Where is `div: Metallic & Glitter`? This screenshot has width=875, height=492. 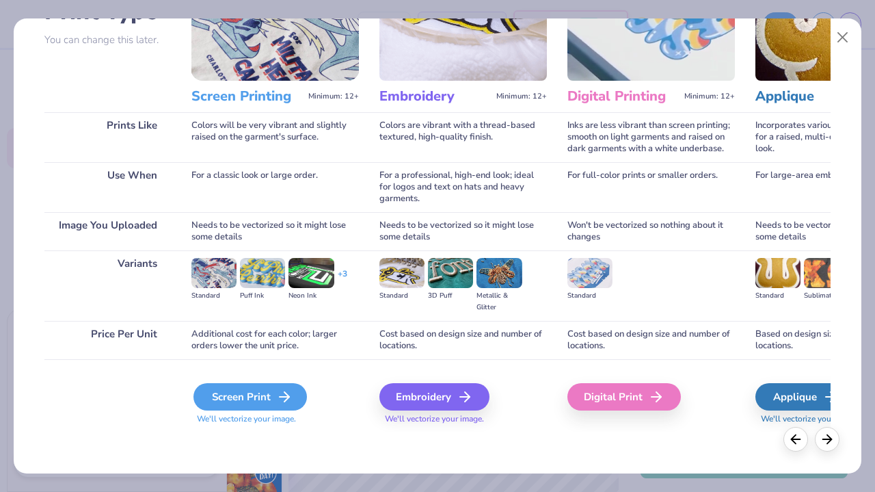 div: Metallic & Glitter is located at coordinates (499, 301).